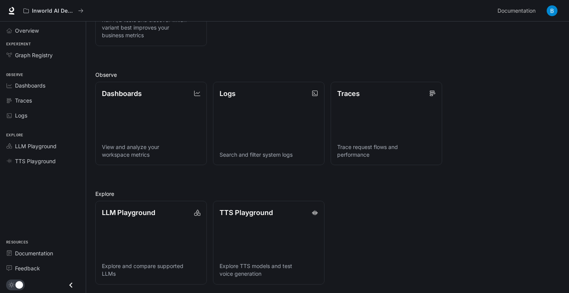 This screenshot has width=569, height=293. What do you see at coordinates (151, 28) in the screenshot?
I see `p: Run A/B tests and discover which variant best improves your business metrics` at bounding box center [151, 28].